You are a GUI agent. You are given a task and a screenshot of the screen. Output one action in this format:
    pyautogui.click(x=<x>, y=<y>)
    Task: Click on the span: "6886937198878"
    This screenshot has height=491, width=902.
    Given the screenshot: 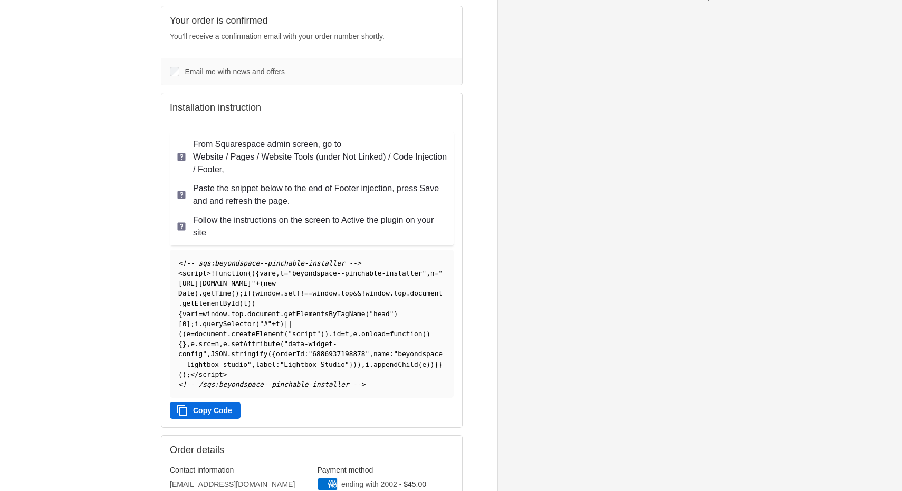 What is the action you would take?
    pyautogui.click(x=339, y=354)
    